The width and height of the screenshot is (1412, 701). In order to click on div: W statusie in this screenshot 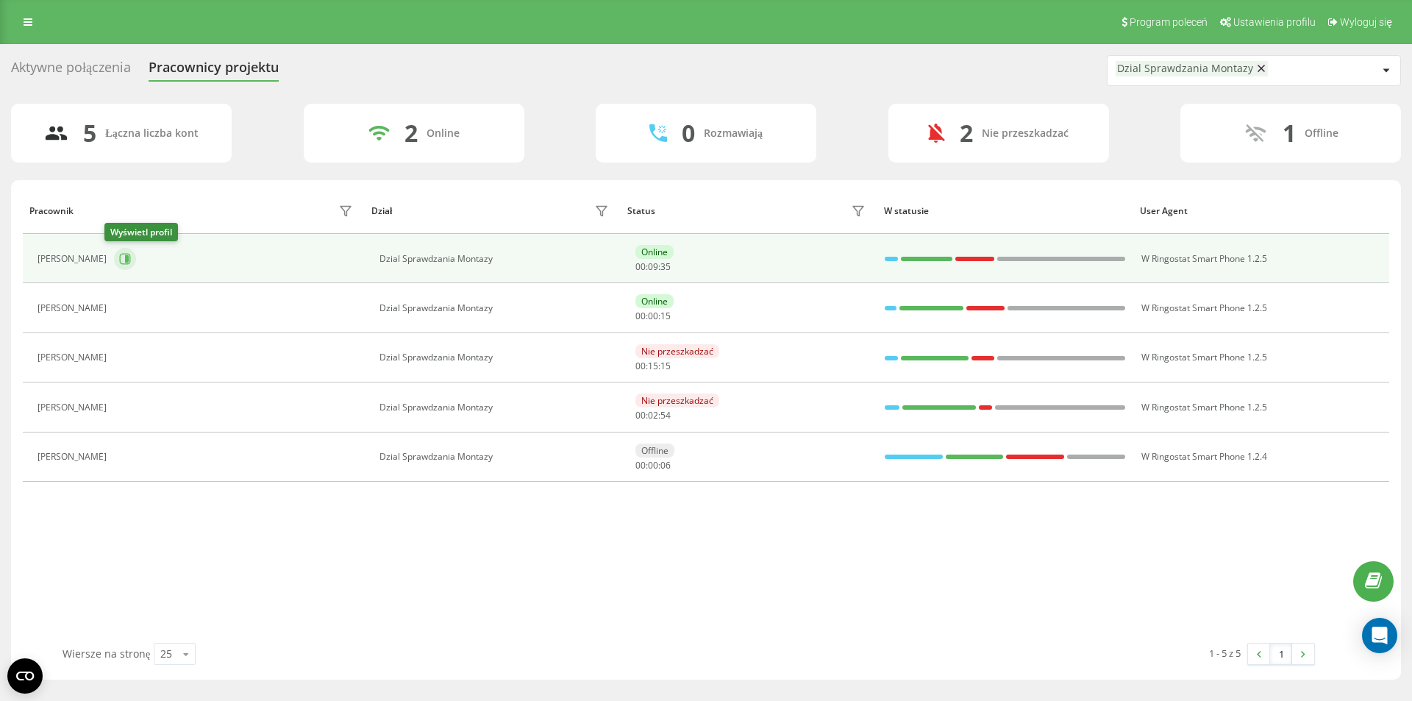, I will do `click(1005, 211)`.